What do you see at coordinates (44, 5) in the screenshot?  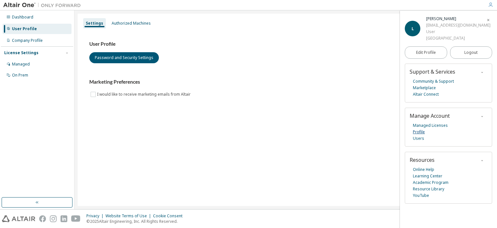 I see `img: Altair One` at bounding box center [44, 5].